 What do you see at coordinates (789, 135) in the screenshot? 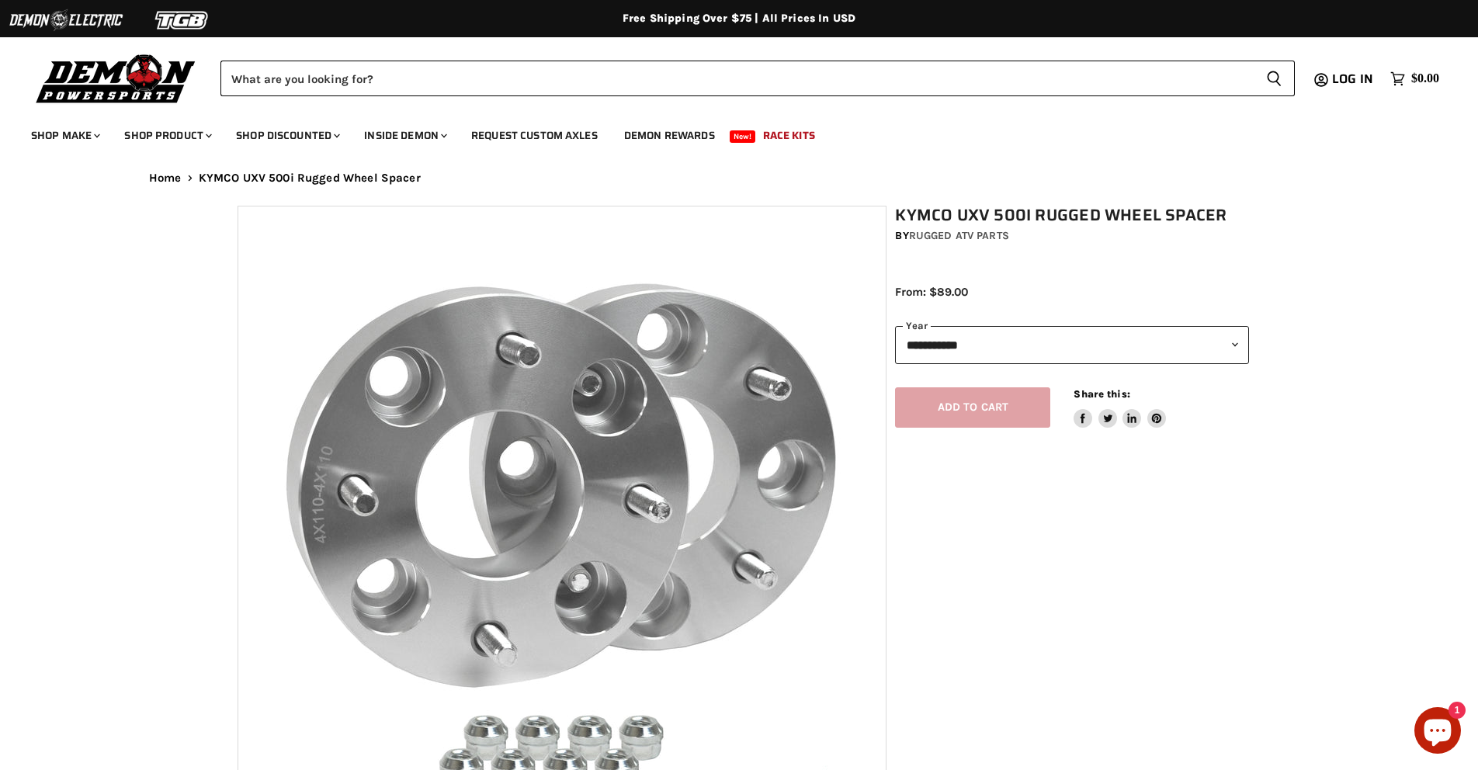
I see `a: Race Kits` at bounding box center [789, 135].